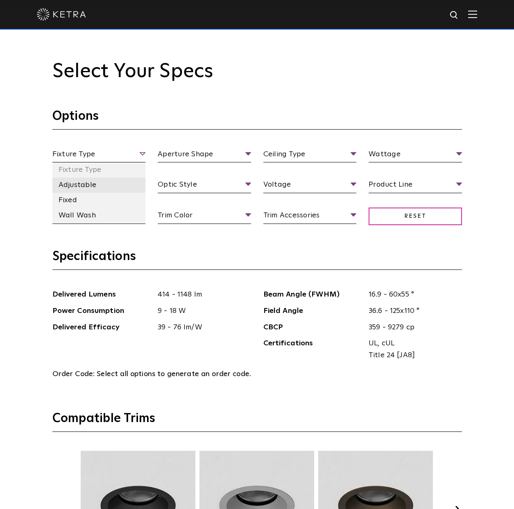 The height and width of the screenshot is (509, 514). What do you see at coordinates (313, 311) in the screenshot?
I see `span: Field Angle` at bounding box center [313, 311].